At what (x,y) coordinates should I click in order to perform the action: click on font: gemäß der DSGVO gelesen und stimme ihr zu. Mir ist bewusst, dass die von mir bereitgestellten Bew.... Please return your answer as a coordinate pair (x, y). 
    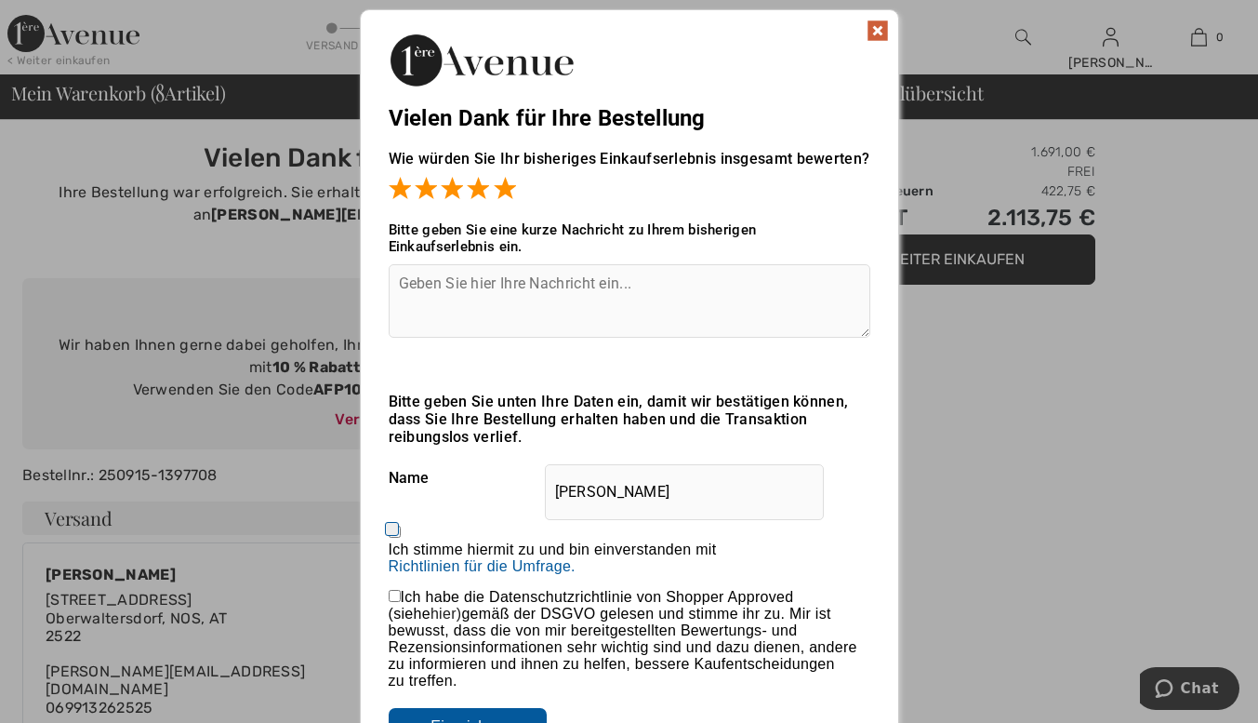
    Looking at the image, I should click on (623, 646).